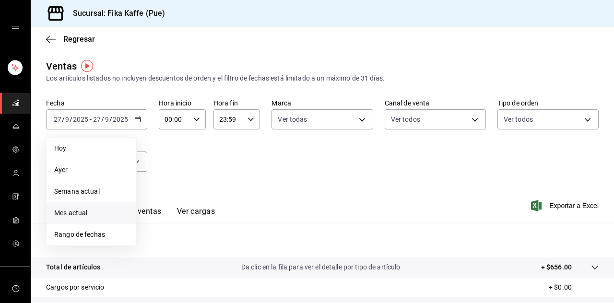 This screenshot has height=303, width=614. What do you see at coordinates (60, 148) in the screenshot?
I see `font: Hoy` at bounding box center [60, 148].